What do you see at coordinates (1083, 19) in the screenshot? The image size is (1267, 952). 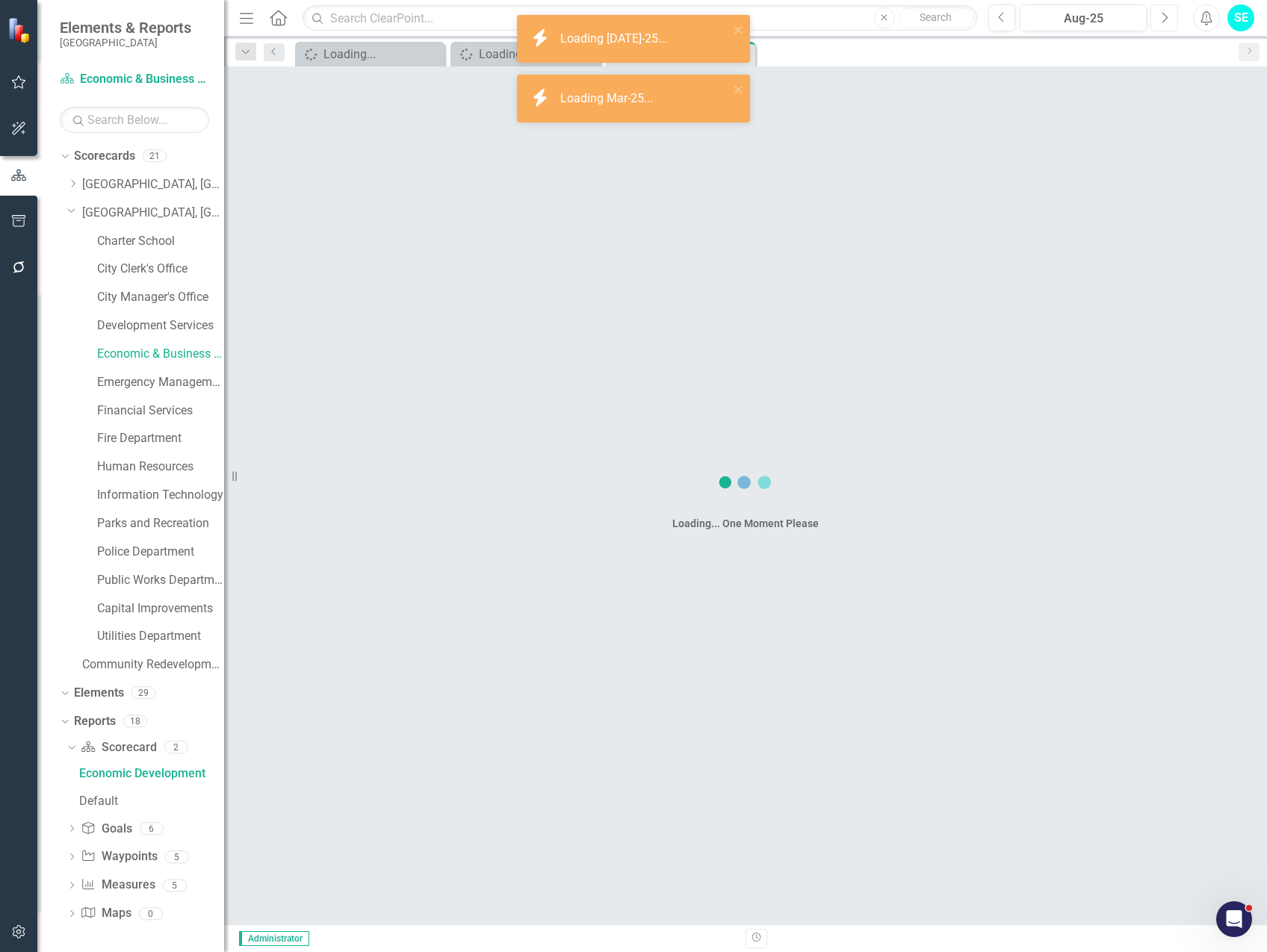 I see `div: Aug-25` at bounding box center [1083, 19].